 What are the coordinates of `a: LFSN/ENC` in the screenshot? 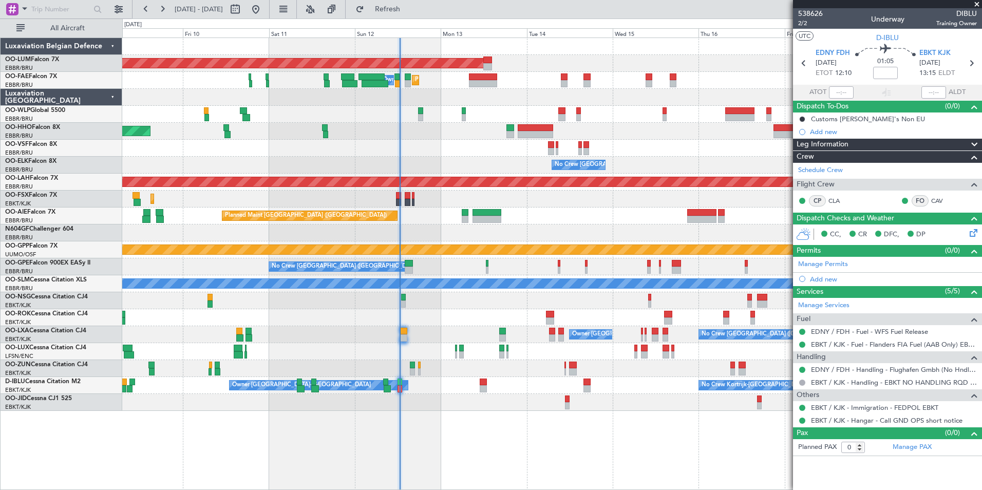 It's located at (19, 356).